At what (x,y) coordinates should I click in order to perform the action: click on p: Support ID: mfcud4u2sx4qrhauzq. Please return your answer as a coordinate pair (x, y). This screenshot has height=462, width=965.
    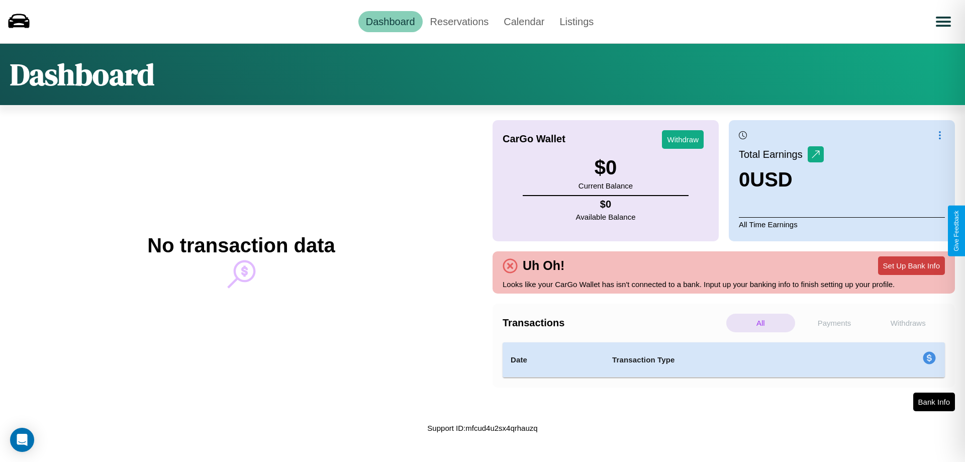
    Looking at the image, I should click on (482, 428).